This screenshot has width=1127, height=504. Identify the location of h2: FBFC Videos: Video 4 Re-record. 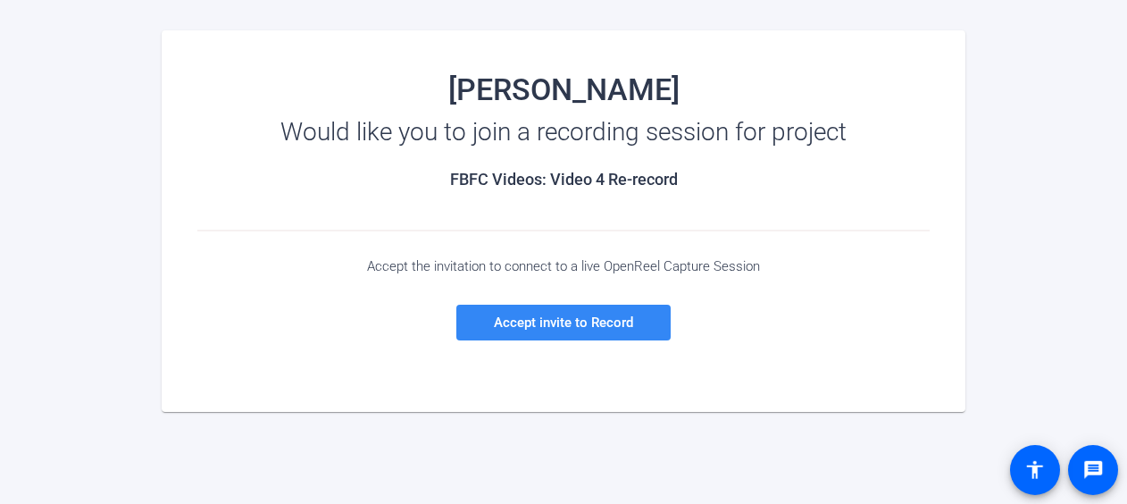
(563, 179).